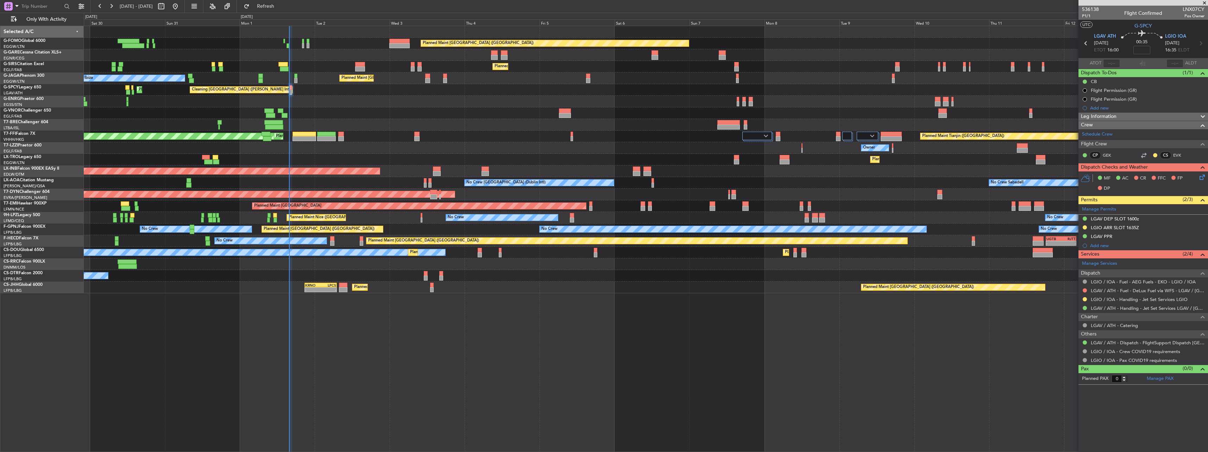 Image resolution: width=1208 pixels, height=452 pixels. I want to click on span: LGAV ATH, so click(1104, 37).